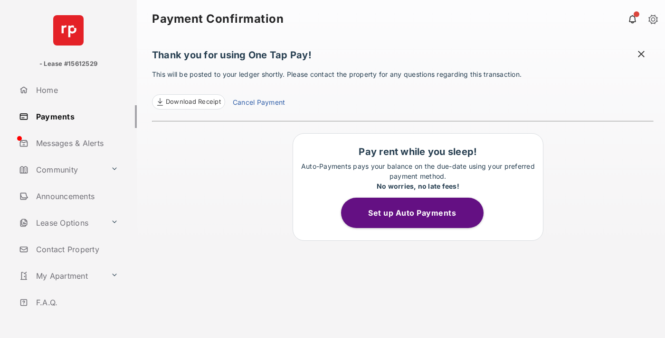 This screenshot has width=665, height=338. I want to click on a: Messages & Alerts, so click(76, 143).